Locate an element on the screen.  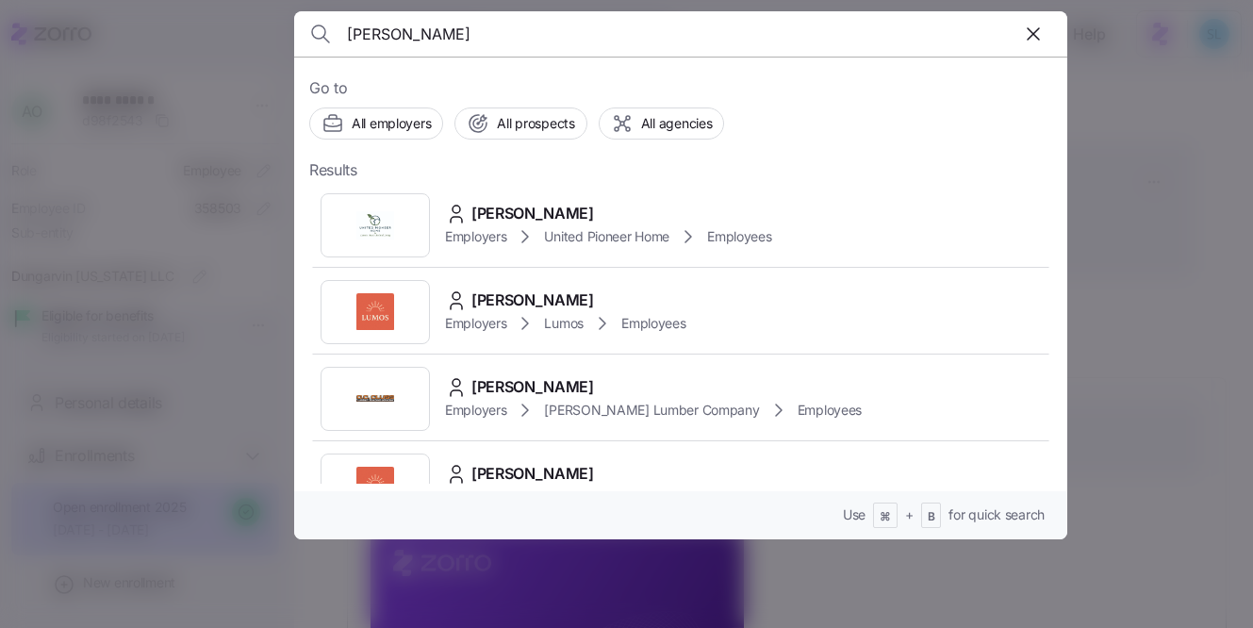
button: All employers is located at coordinates (376, 123).